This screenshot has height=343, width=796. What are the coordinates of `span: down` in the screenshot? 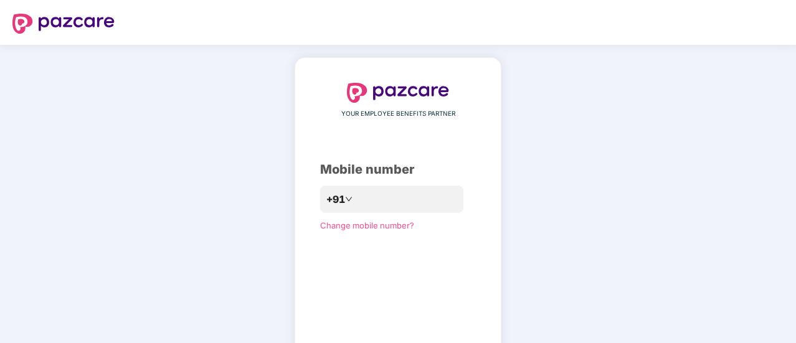 It's located at (349, 199).